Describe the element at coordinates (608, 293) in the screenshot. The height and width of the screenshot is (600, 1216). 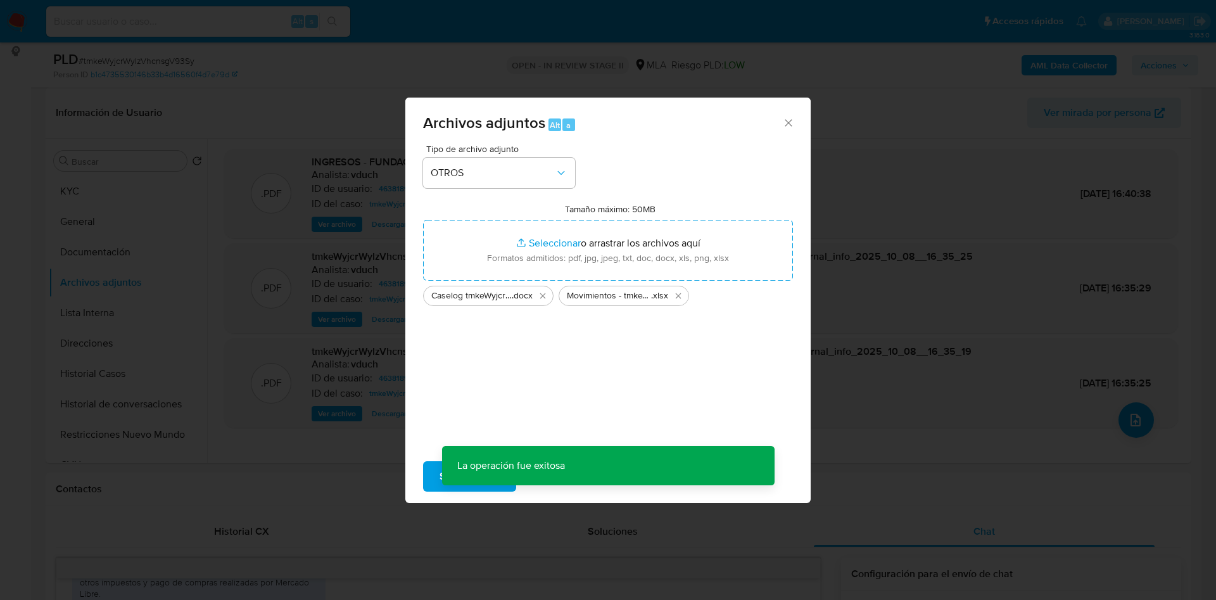
I see `ul: Archivos seleccionados` at that location.